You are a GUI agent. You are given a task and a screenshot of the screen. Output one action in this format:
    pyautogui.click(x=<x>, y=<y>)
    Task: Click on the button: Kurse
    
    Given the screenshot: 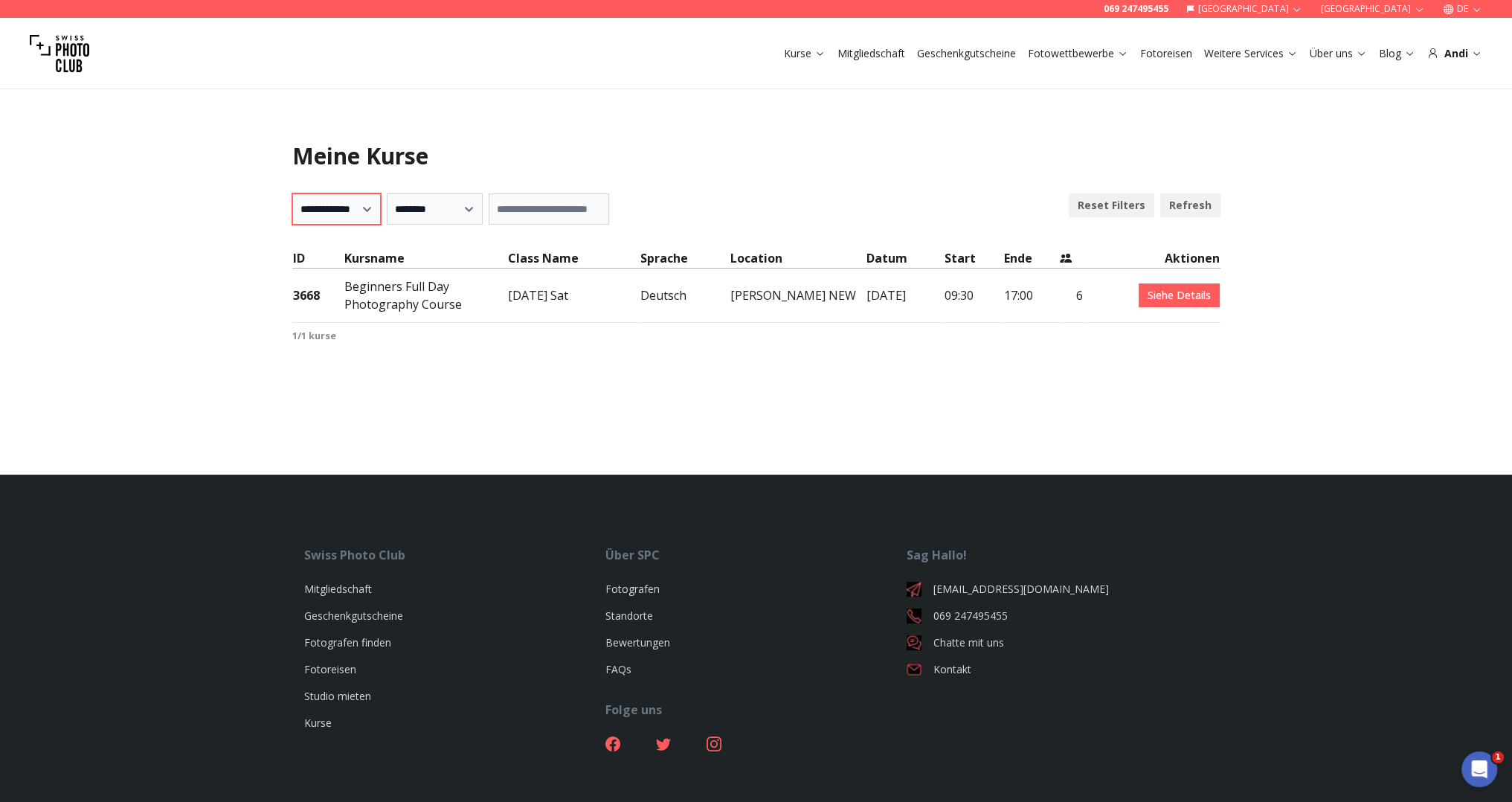 What is the action you would take?
    pyautogui.click(x=805, y=54)
    